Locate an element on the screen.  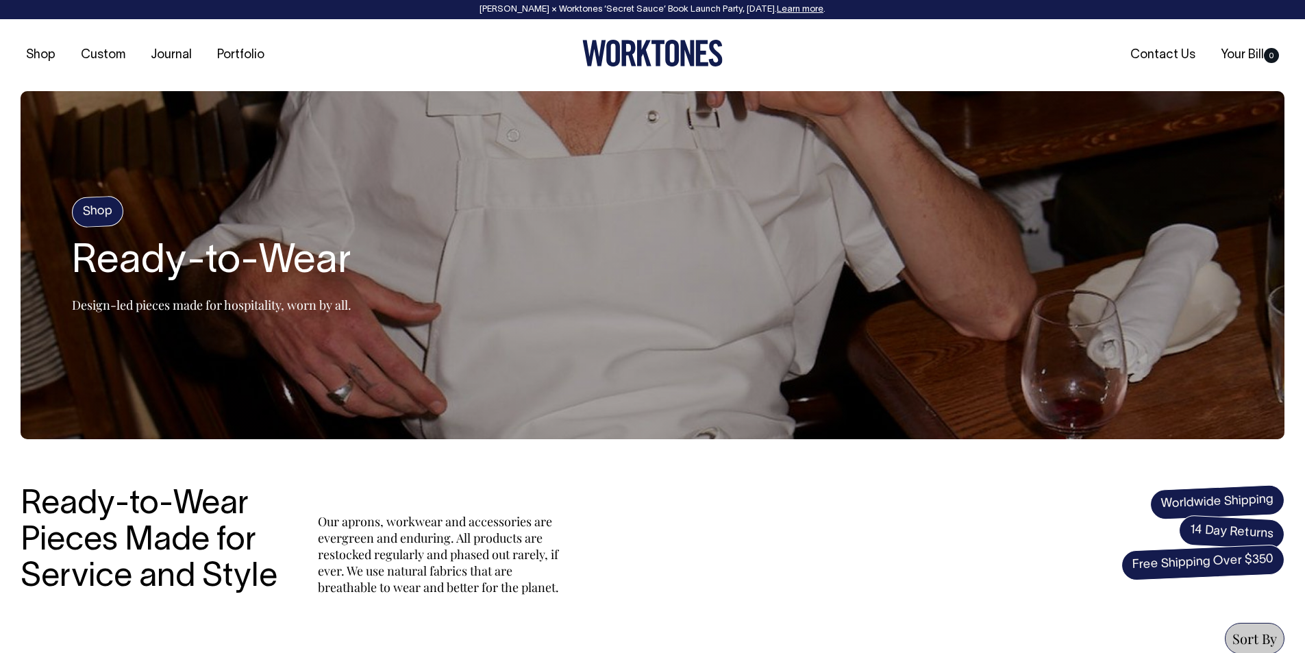
span: Free Shipping Over $350 is located at coordinates (1203, 563).